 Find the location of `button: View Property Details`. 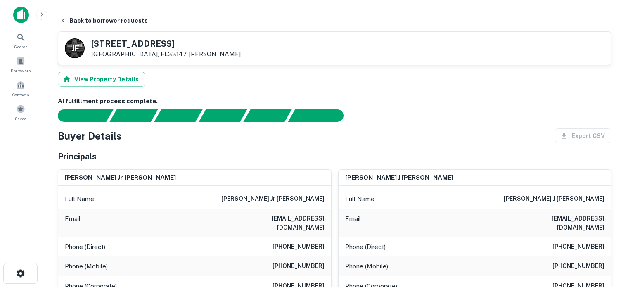

button: View Property Details is located at coordinates (102, 79).